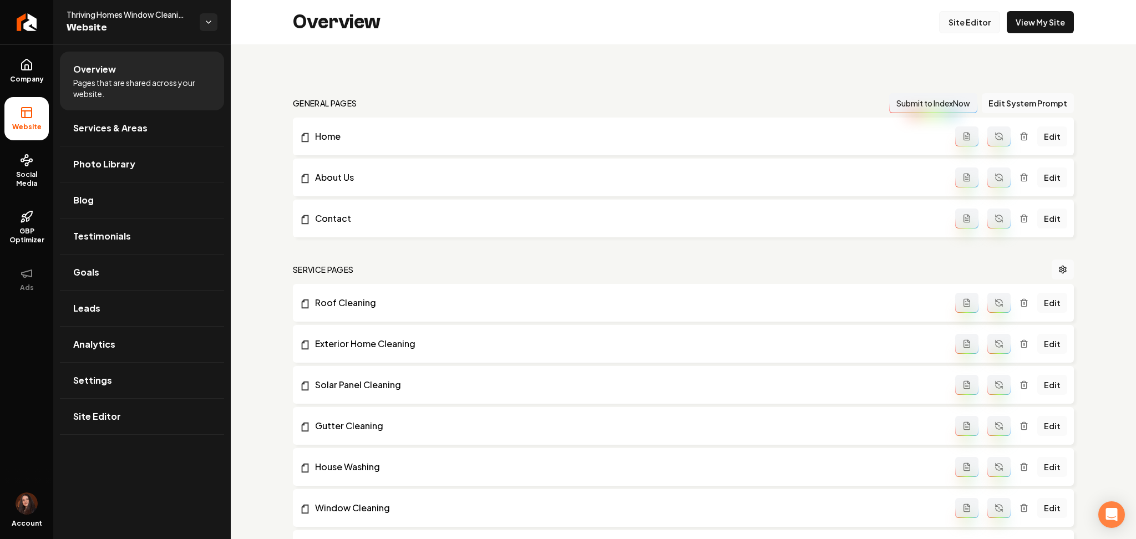 The width and height of the screenshot is (1136, 539). What do you see at coordinates (627, 344) in the screenshot?
I see `a: Exterior Home Cleaning` at bounding box center [627, 344].